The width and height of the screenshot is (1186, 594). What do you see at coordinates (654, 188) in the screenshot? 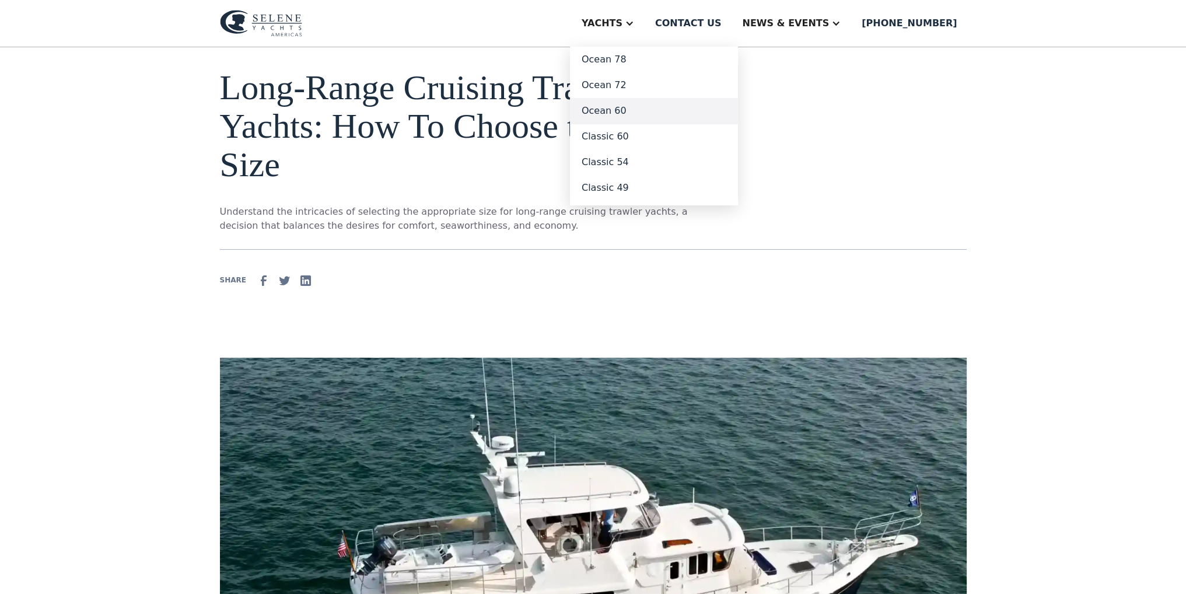
I see `a: Classic 49` at bounding box center [654, 188].